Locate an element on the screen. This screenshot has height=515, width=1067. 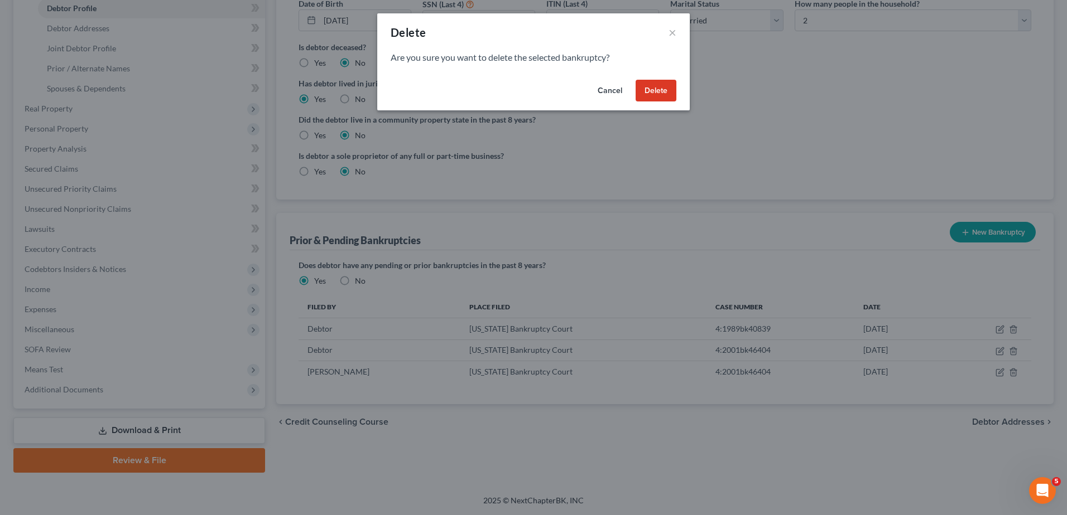
button: Delete is located at coordinates (656, 91).